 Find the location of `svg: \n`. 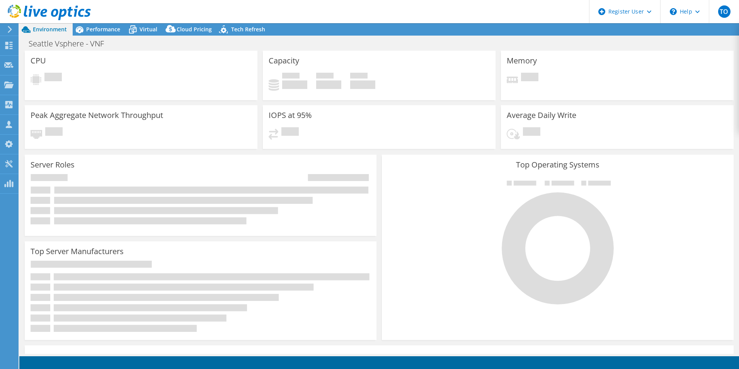

svg: \n is located at coordinates (673, 12).